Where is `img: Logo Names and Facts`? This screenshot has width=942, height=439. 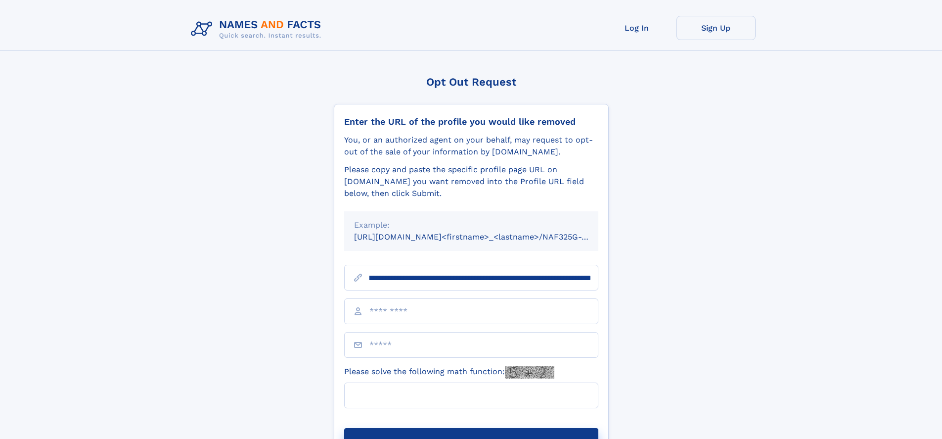 img: Logo Names and Facts is located at coordinates (258, 29).